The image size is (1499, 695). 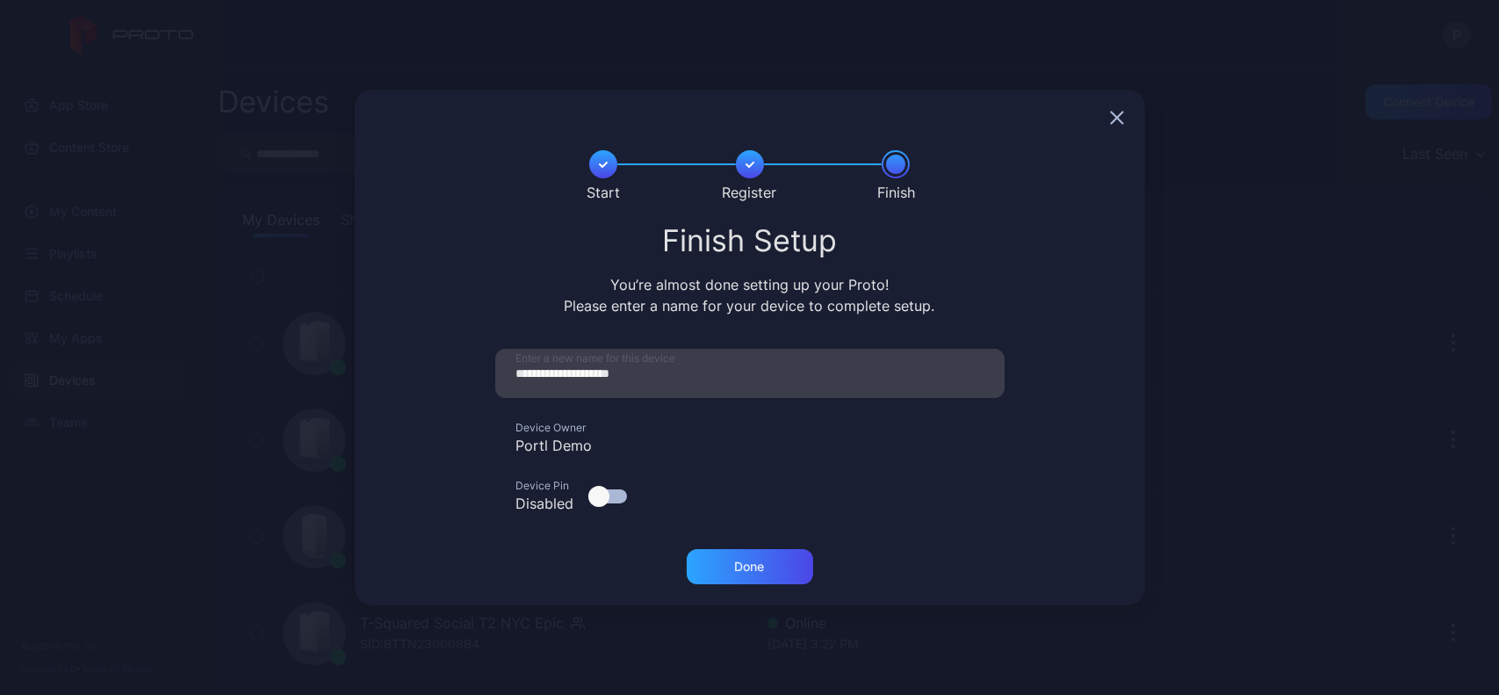 I want to click on div: Device Pin, so click(x=535, y=486).